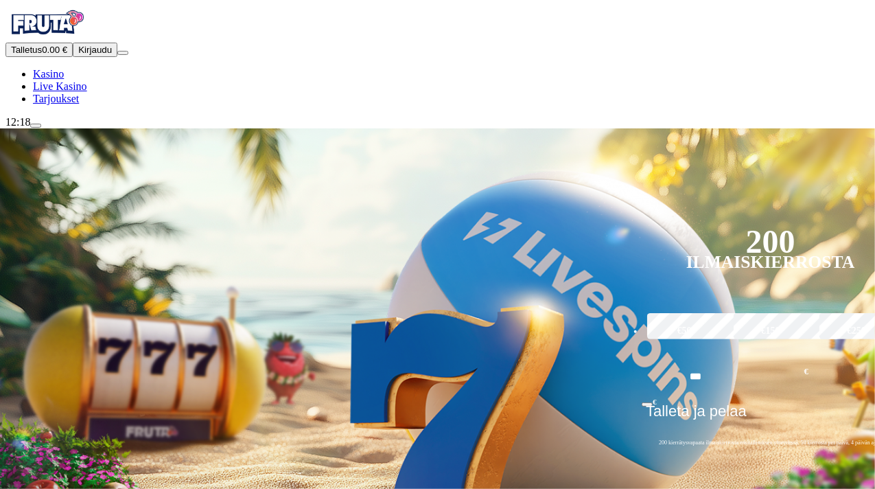 The width and height of the screenshot is (875, 489). What do you see at coordinates (26, 49) in the screenshot?
I see `span: Talletus` at bounding box center [26, 49].